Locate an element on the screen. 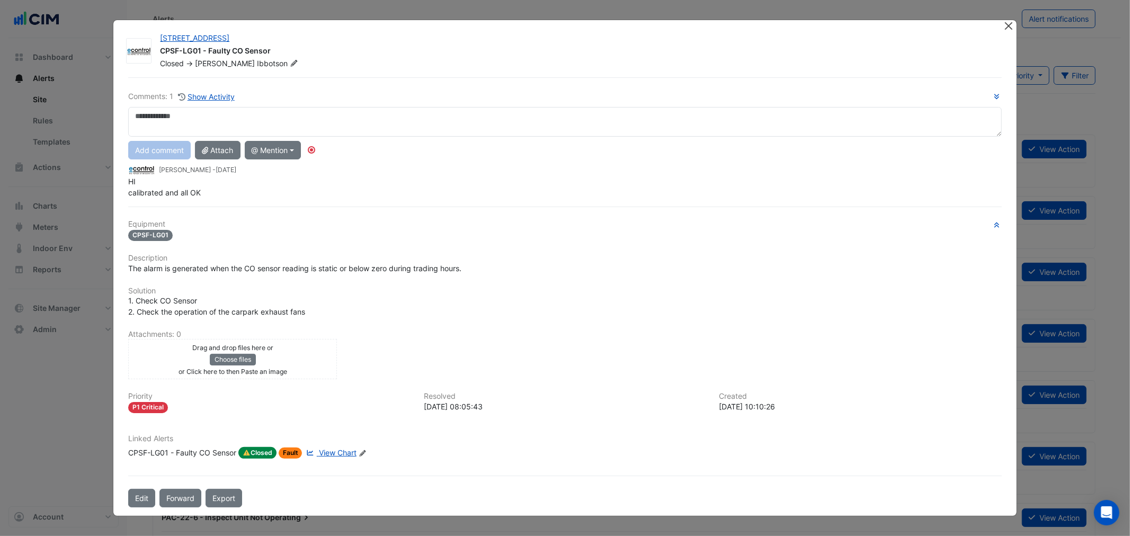 This screenshot has height=536, width=1130. h6: Created is located at coordinates (860, 396).